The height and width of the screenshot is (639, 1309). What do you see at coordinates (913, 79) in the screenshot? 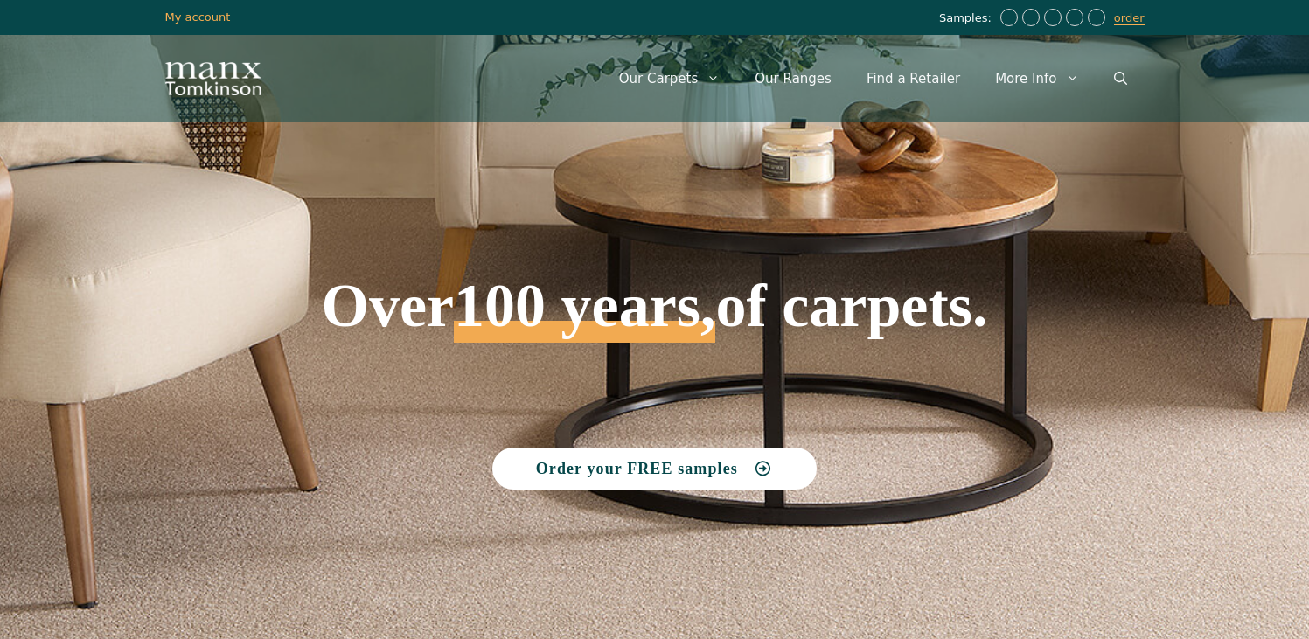
I see `a: Find a Retailer` at bounding box center [913, 79].